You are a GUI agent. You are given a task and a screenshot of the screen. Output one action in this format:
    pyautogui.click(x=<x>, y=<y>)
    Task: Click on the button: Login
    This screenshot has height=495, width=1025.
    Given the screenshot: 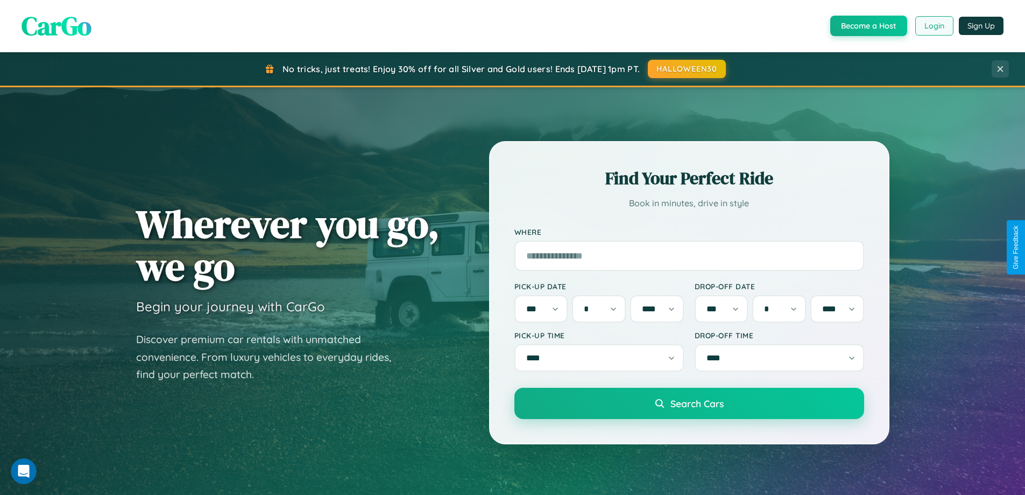 What is the action you would take?
    pyautogui.click(x=934, y=26)
    